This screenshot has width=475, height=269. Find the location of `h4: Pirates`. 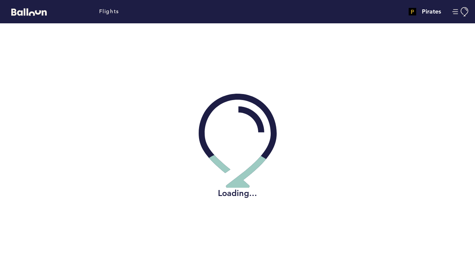

h4: Pirates is located at coordinates (431, 12).